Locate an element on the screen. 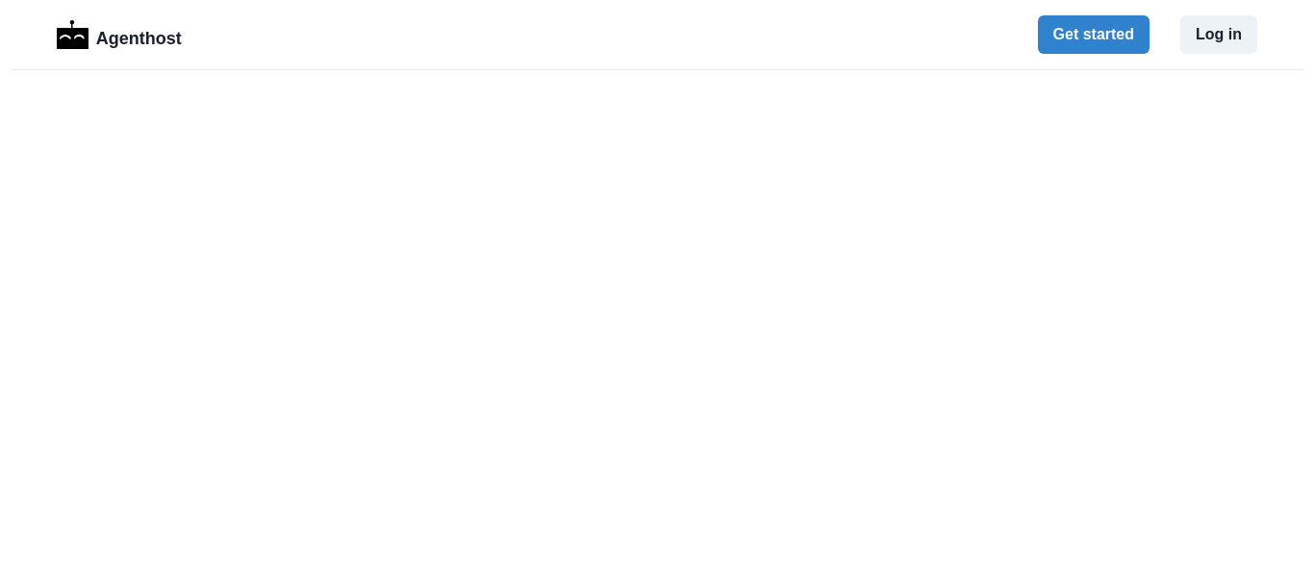 Image resolution: width=1314 pixels, height=576 pixels. button: Log in is located at coordinates (1219, 35).